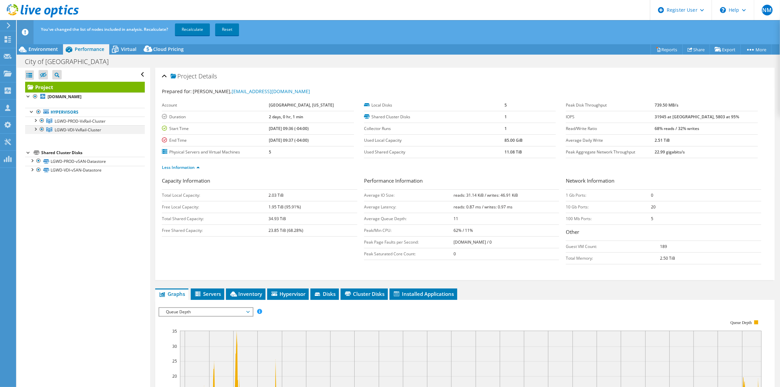 The width and height of the screenshot is (780, 387). What do you see at coordinates (85, 121) in the screenshot?
I see `a: LGWD-PROD-VxRail-Cluster` at bounding box center [85, 121].